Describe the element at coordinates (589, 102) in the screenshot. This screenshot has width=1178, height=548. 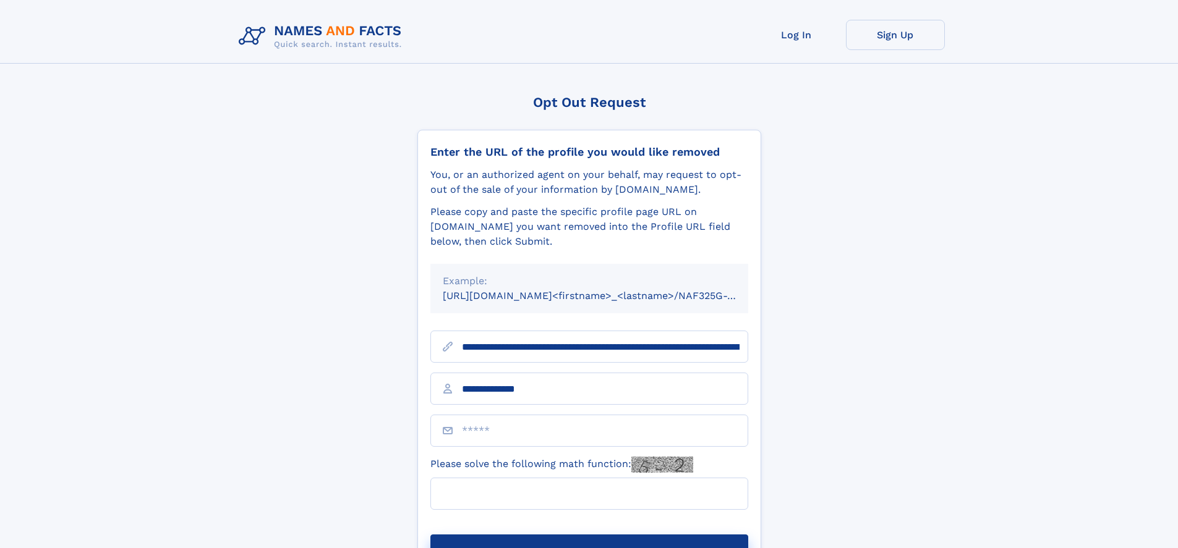
I see `div: Opt Out Request` at that location.